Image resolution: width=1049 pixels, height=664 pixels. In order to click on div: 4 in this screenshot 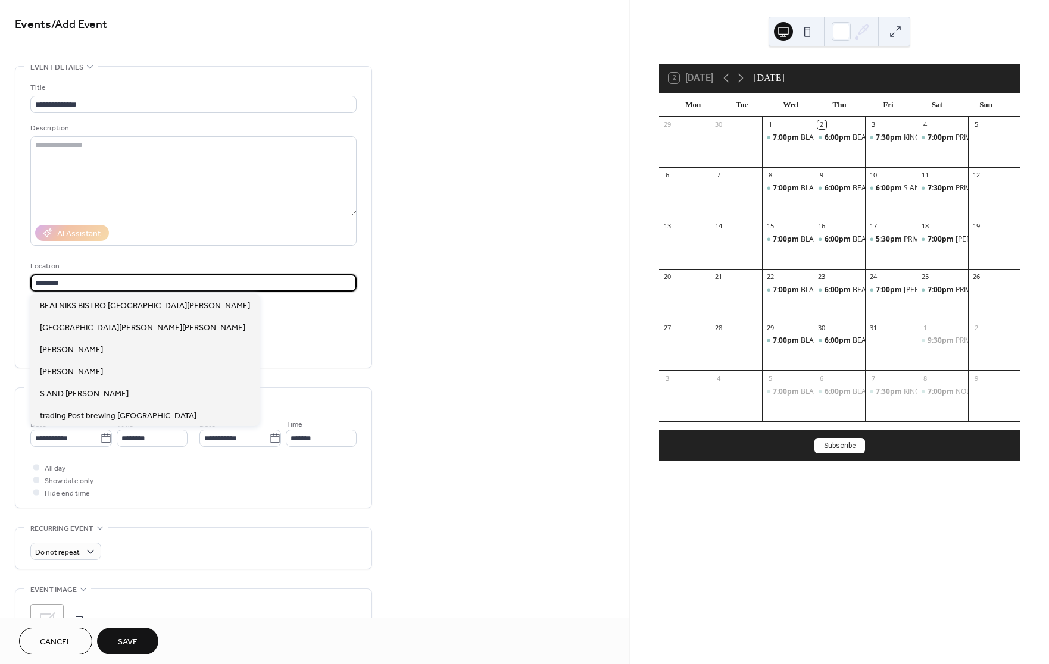, I will do `click(925, 124)`.